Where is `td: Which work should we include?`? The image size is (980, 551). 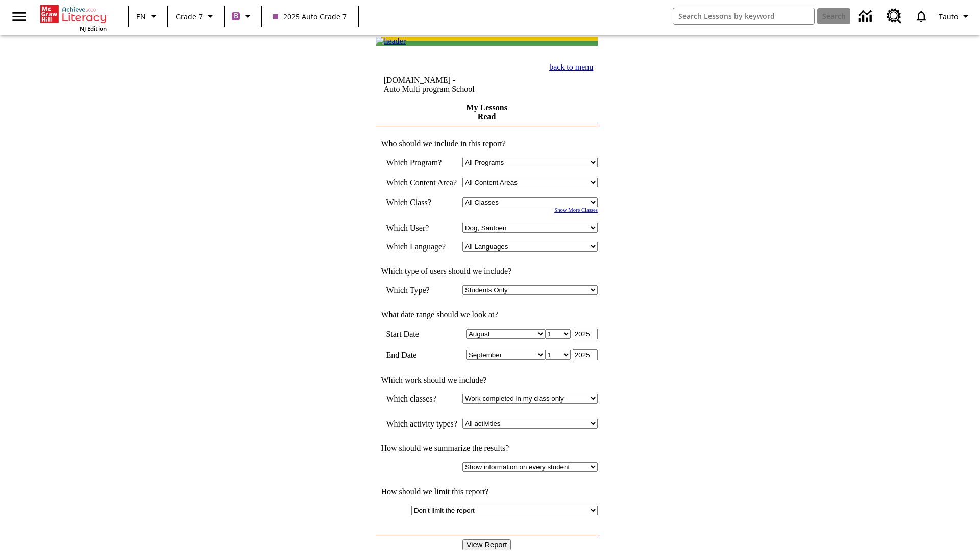 td: Which work should we include? is located at coordinates (486, 380).